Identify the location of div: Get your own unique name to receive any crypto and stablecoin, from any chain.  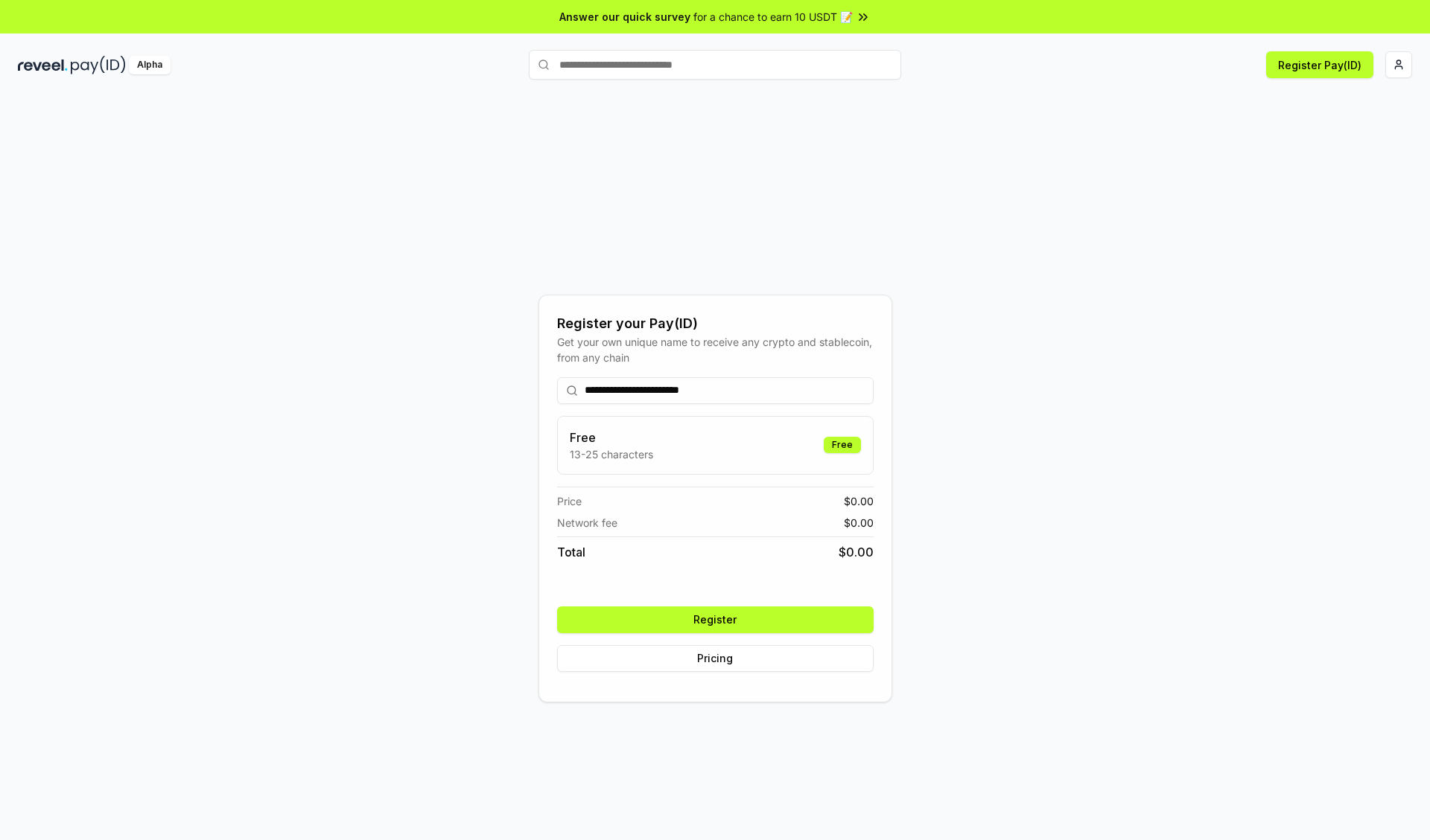
(715, 350).